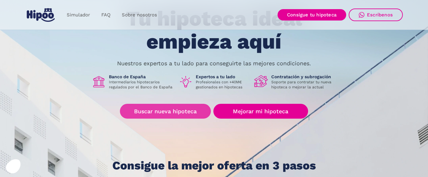 This screenshot has height=177, width=428. What do you see at coordinates (312, 15) in the screenshot?
I see `a: Consigue tu hipoteca` at bounding box center [312, 15].